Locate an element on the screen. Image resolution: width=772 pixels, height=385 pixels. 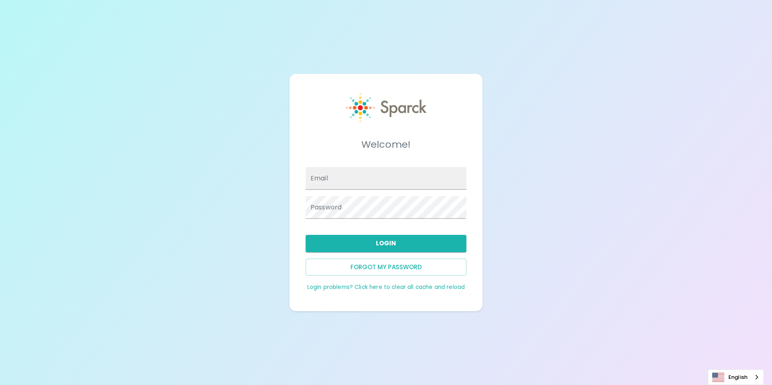
a: Login problems? Click here to clear all cache and reload is located at coordinates (386, 287).